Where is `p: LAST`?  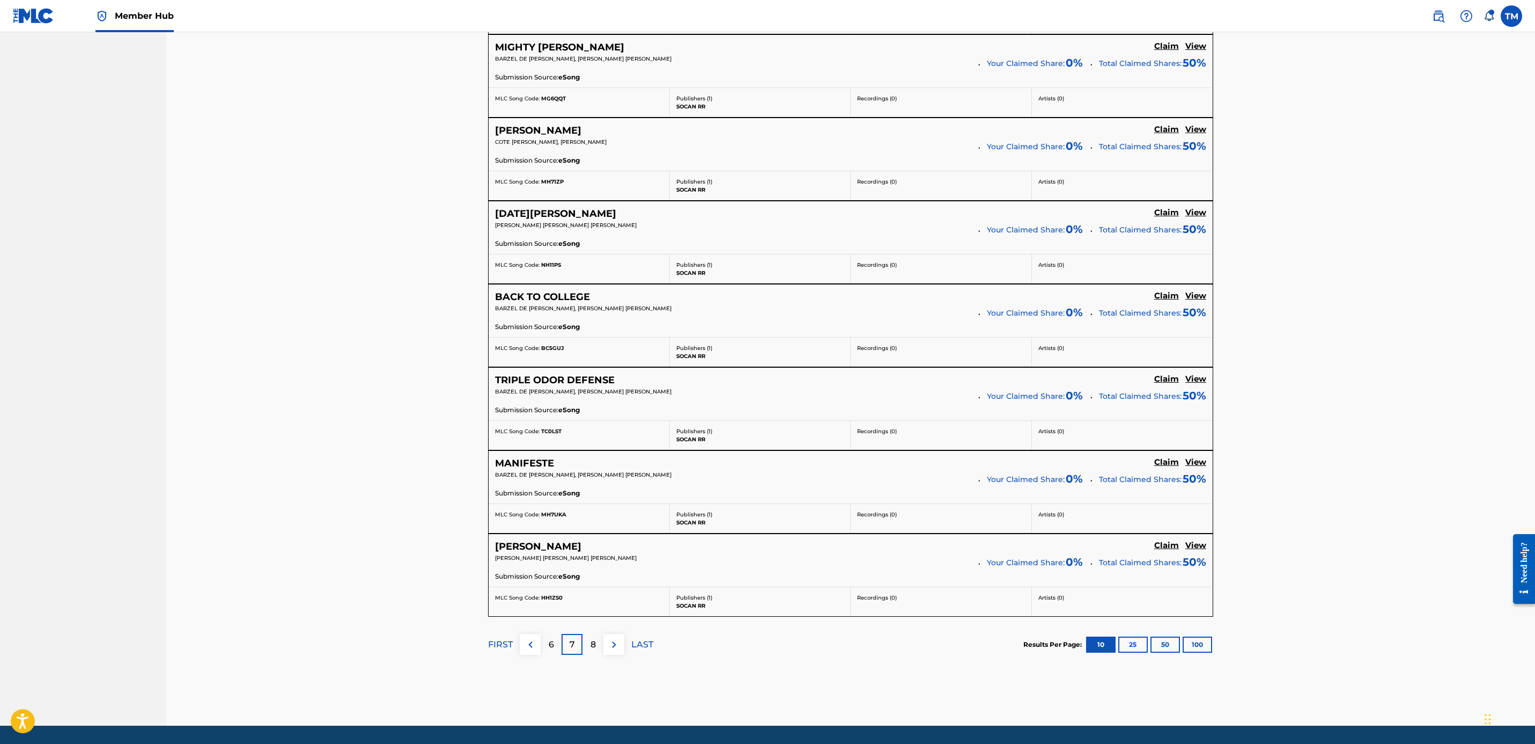 p: LAST is located at coordinates (642, 644).